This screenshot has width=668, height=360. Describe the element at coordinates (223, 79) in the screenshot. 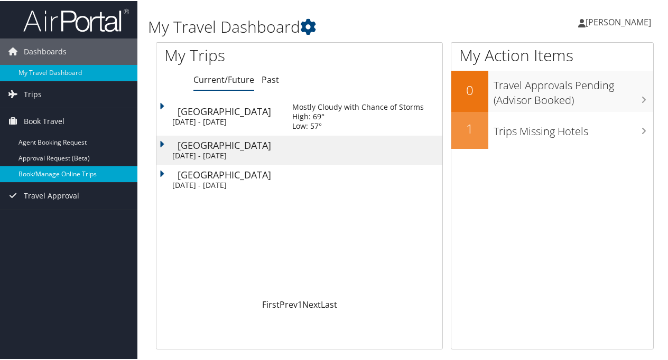

I see `a: Current/Future` at that location.